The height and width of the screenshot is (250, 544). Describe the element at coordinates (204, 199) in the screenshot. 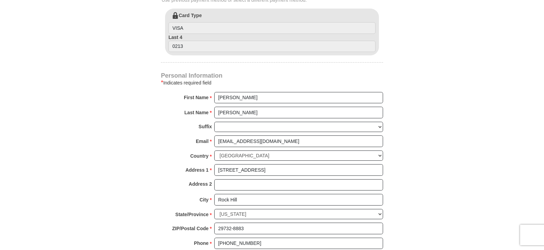

I see `strong: City` at that location.